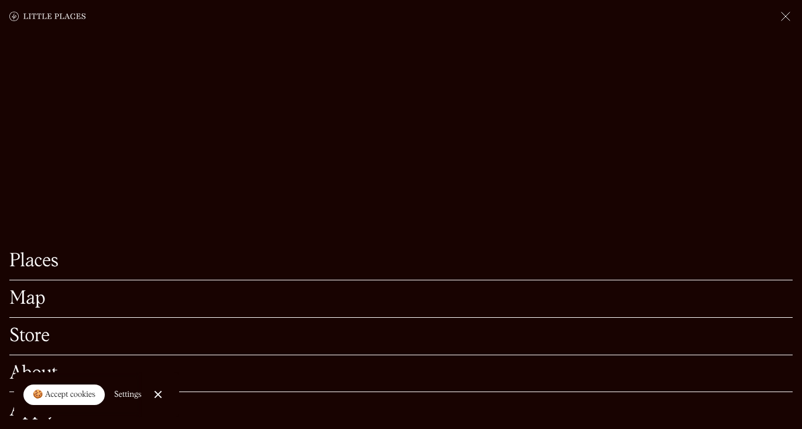 The height and width of the screenshot is (429, 802). I want to click on a: Apply, so click(401, 411).